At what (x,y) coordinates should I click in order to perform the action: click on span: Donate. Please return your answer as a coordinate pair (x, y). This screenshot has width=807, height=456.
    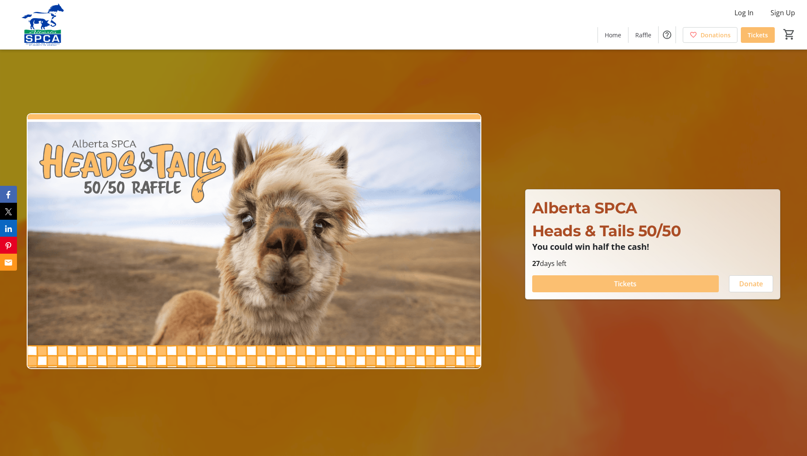
    Looking at the image, I should click on (751, 284).